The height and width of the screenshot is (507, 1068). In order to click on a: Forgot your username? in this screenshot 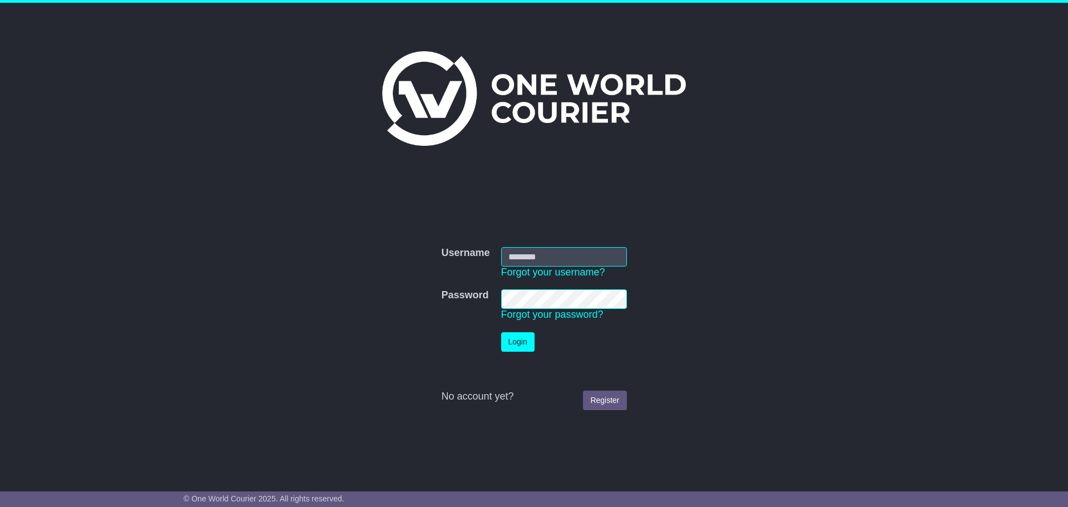, I will do `click(553, 272)`.